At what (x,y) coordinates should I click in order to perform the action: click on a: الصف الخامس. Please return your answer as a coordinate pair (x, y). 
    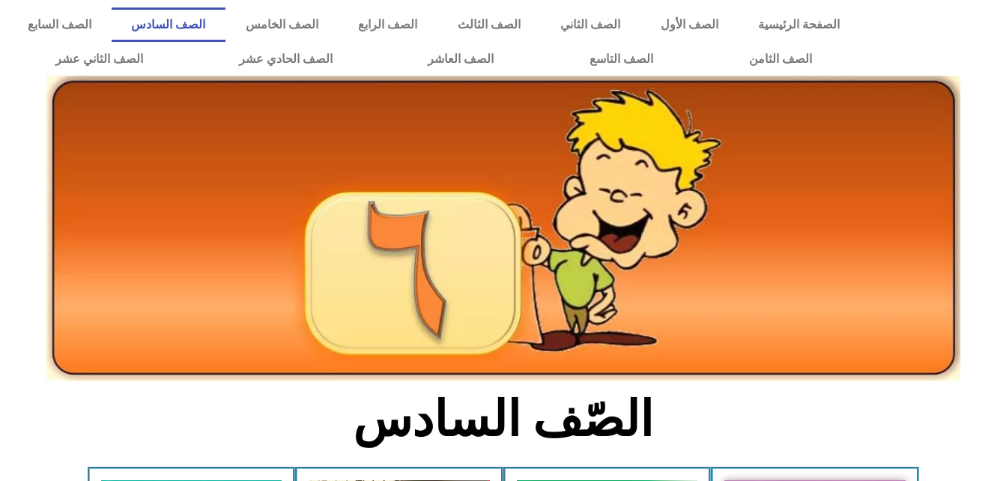
    Looking at the image, I should click on (282, 25).